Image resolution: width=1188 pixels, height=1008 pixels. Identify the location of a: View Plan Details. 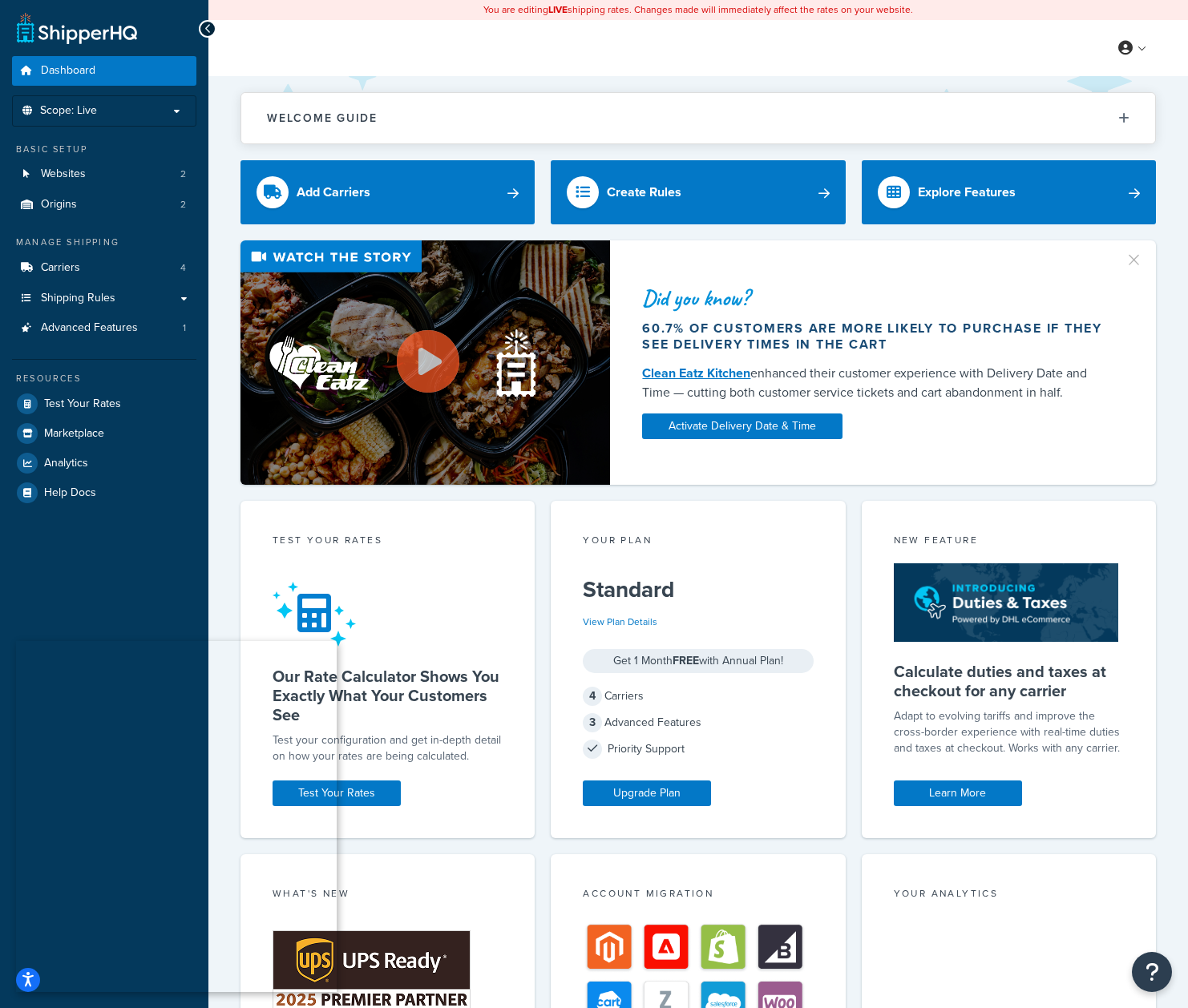
(620, 622).